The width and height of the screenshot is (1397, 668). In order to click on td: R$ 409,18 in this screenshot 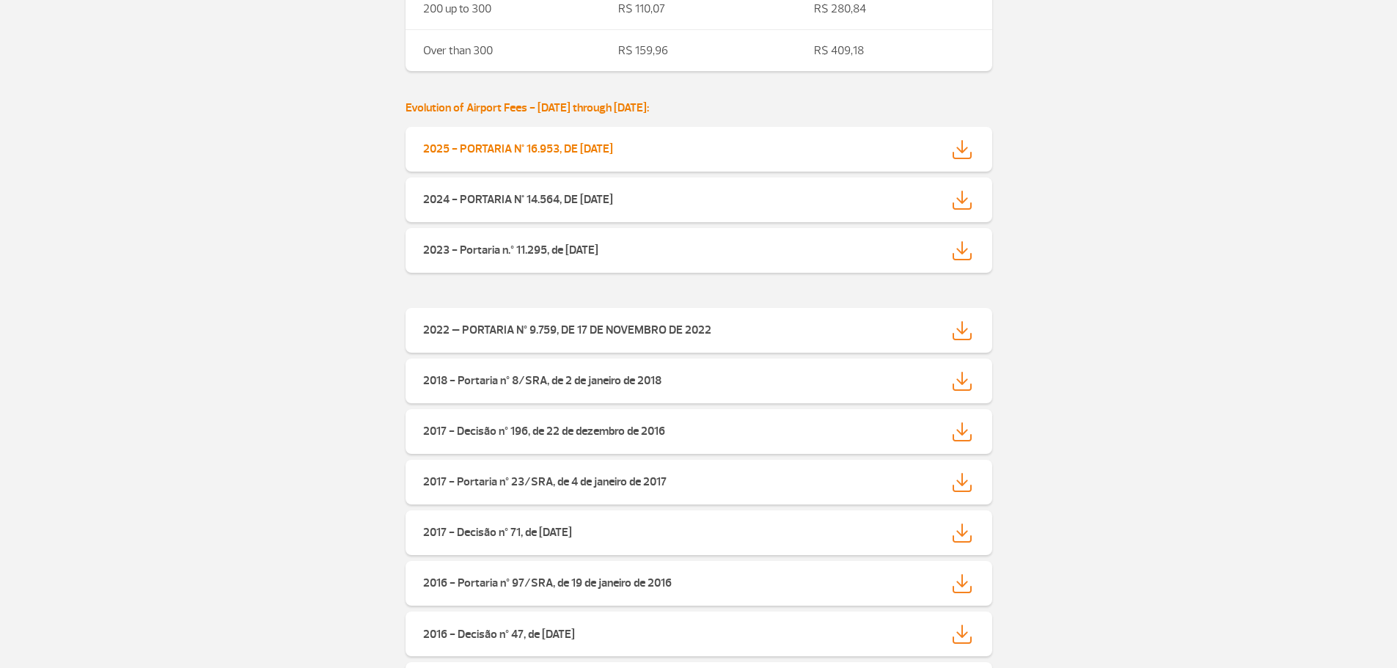, I will do `click(894, 51)`.